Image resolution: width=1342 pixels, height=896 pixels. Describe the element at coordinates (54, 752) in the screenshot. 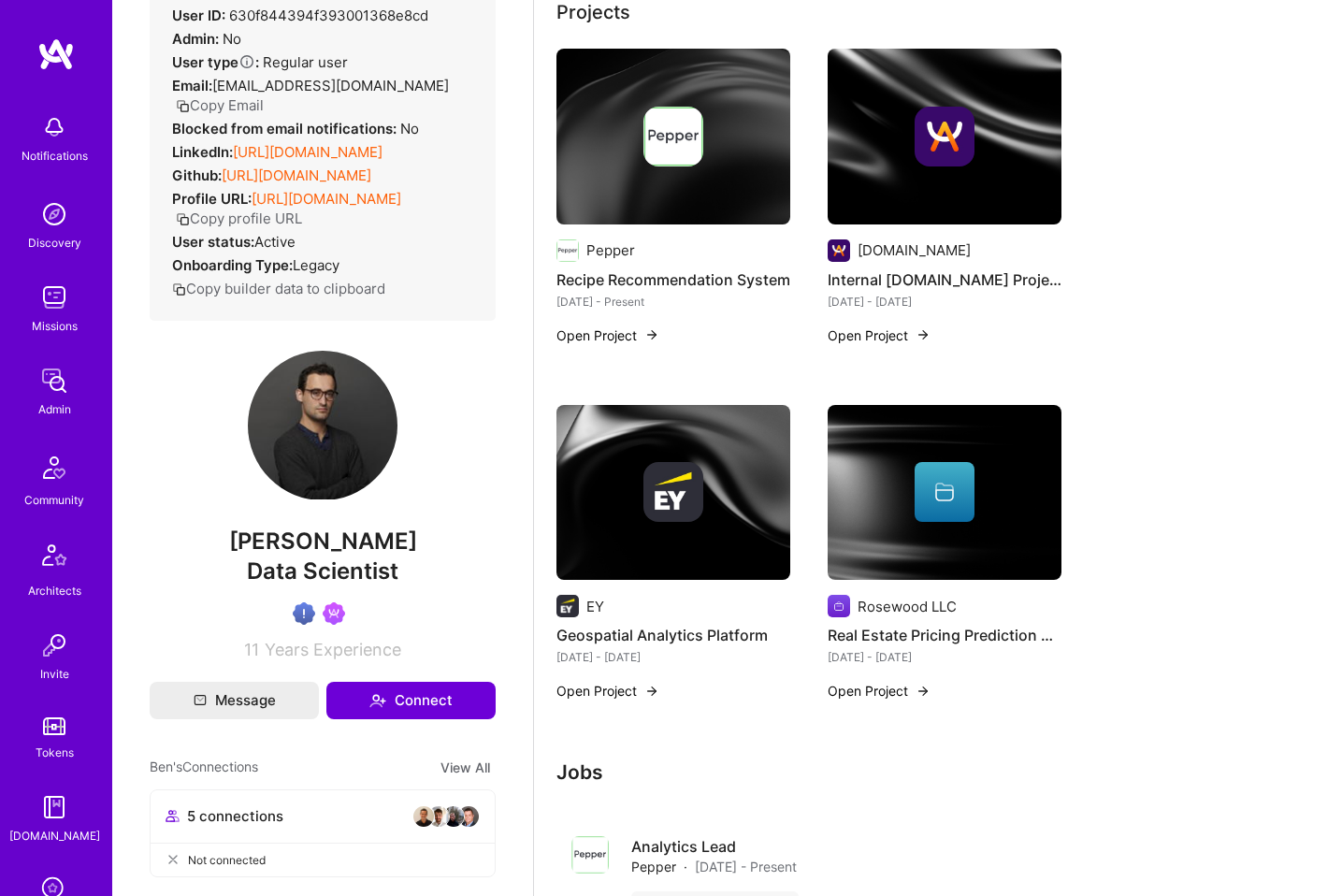

I see `div: Tokens` at that location.